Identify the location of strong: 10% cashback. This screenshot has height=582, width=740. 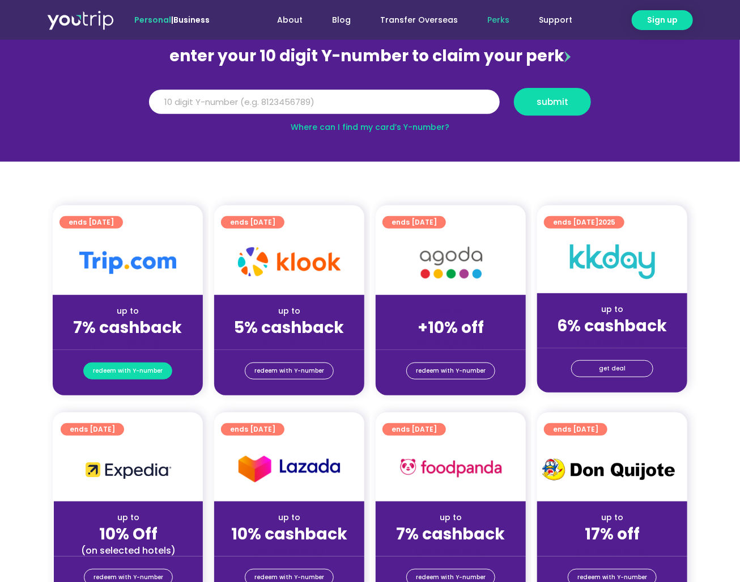
(289, 533).